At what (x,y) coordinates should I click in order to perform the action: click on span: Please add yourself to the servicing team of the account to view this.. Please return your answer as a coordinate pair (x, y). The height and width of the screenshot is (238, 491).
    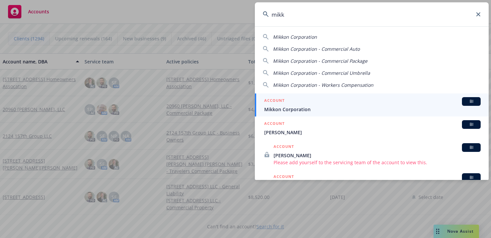
    Looking at the image, I should click on (377, 162).